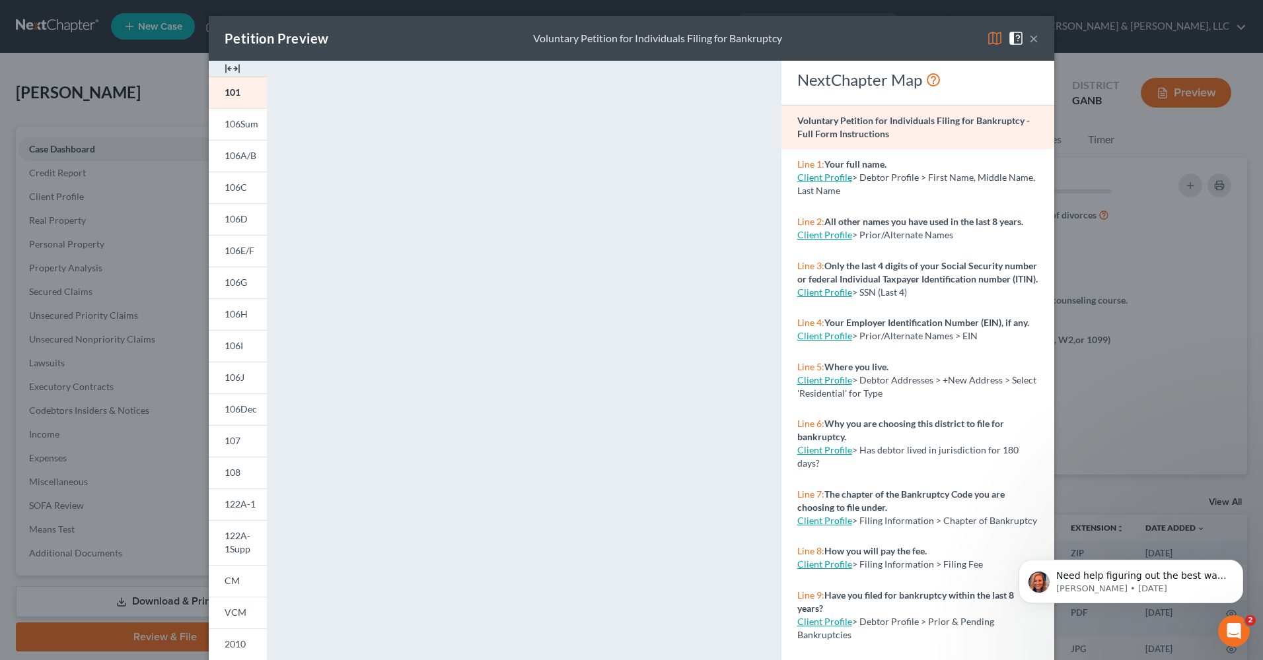 This screenshot has height=660, width=1263. Describe the element at coordinates (810, 595) in the screenshot. I see `span: Line 9:` at that location.